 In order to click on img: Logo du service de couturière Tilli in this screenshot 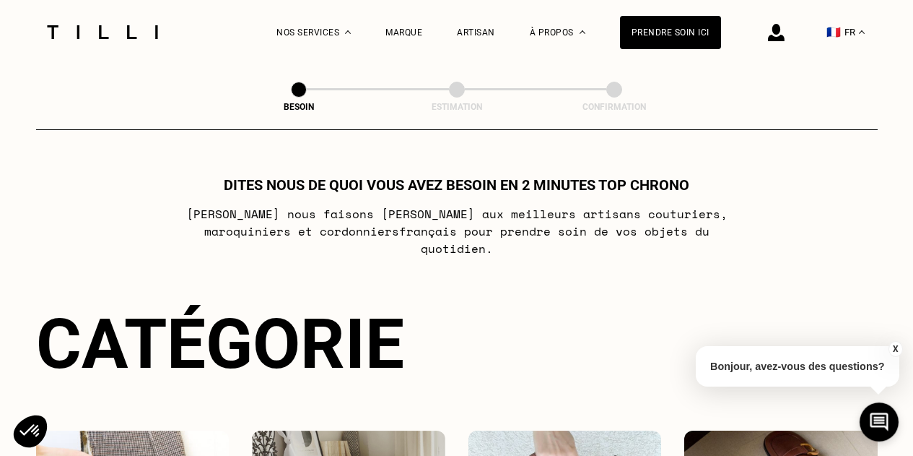, I will do `click(103, 32)`.